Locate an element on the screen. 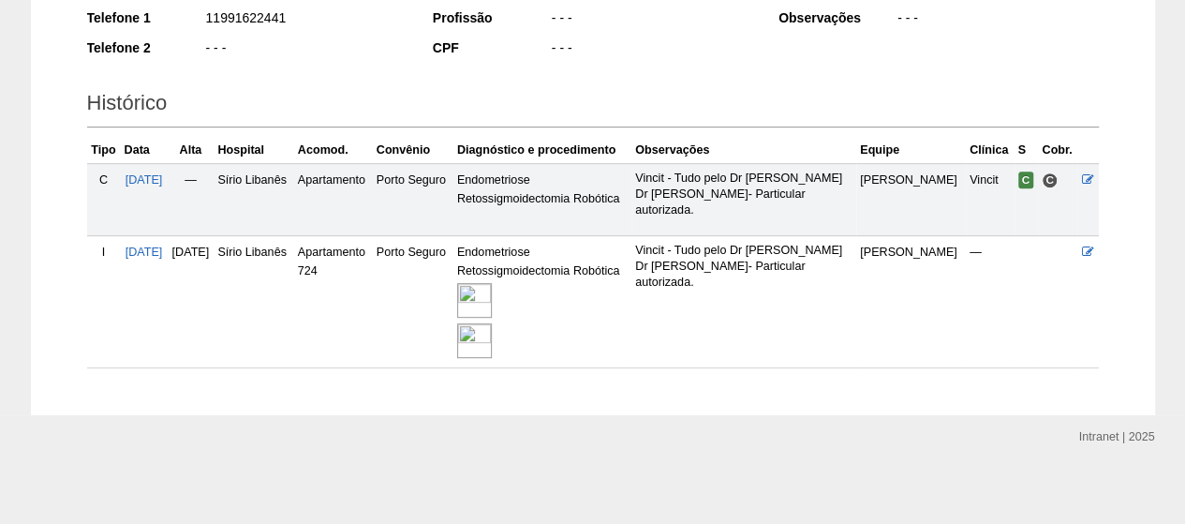 The image size is (1185, 524). th: S is located at coordinates (1026, 150).